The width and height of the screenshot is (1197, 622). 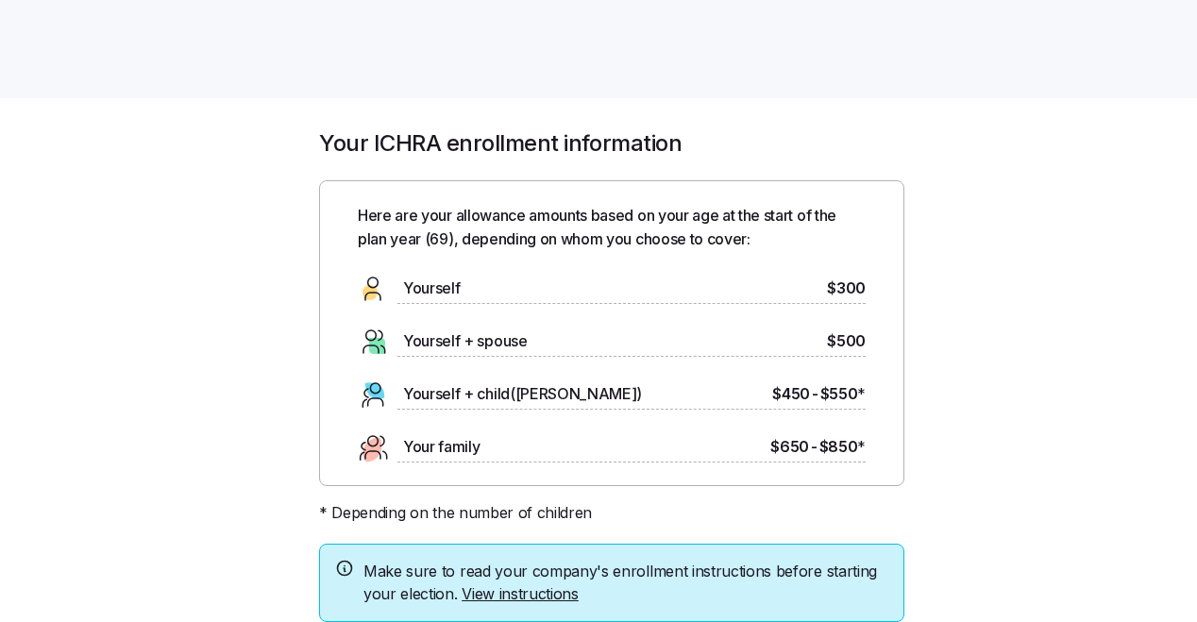 What do you see at coordinates (846, 288) in the screenshot?
I see `span: $300` at bounding box center [846, 288].